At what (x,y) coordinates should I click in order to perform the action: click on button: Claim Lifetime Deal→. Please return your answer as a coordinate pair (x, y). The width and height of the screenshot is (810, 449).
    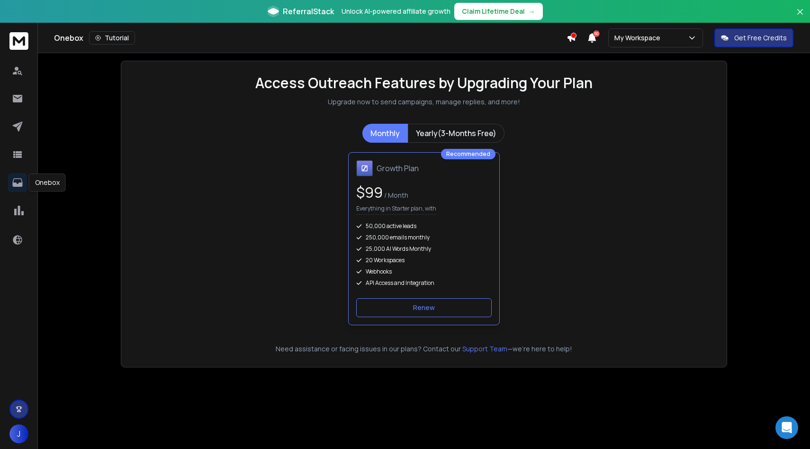
    Looking at the image, I should click on (498, 11).